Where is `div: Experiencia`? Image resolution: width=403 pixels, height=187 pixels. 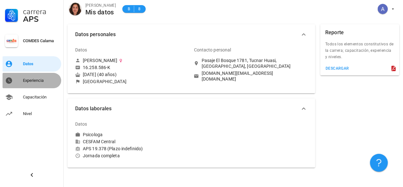
div: Experiencia is located at coordinates (41, 80).